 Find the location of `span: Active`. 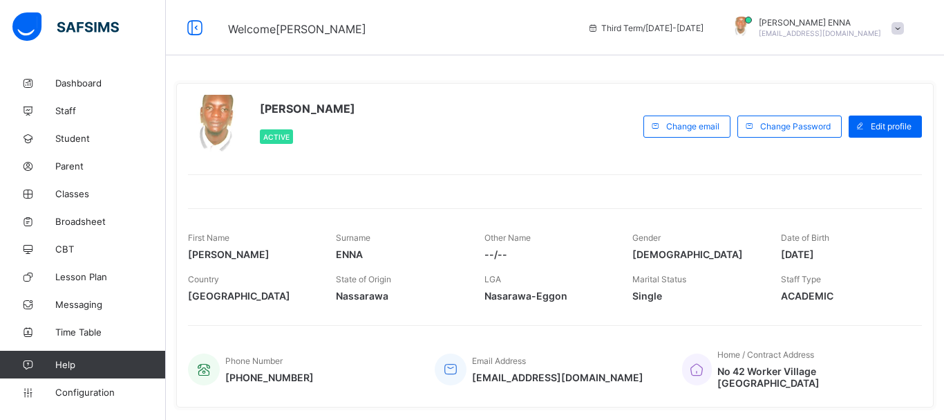

span: Active is located at coordinates (277, 137).